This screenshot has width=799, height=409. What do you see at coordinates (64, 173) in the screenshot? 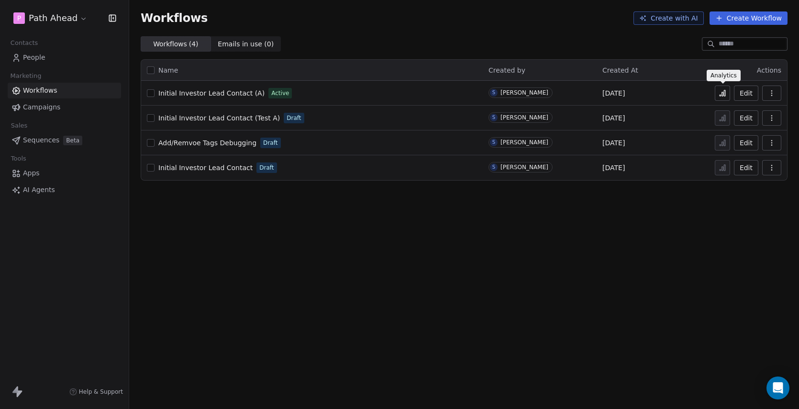
I see `a: Apps` at bounding box center [64, 173].